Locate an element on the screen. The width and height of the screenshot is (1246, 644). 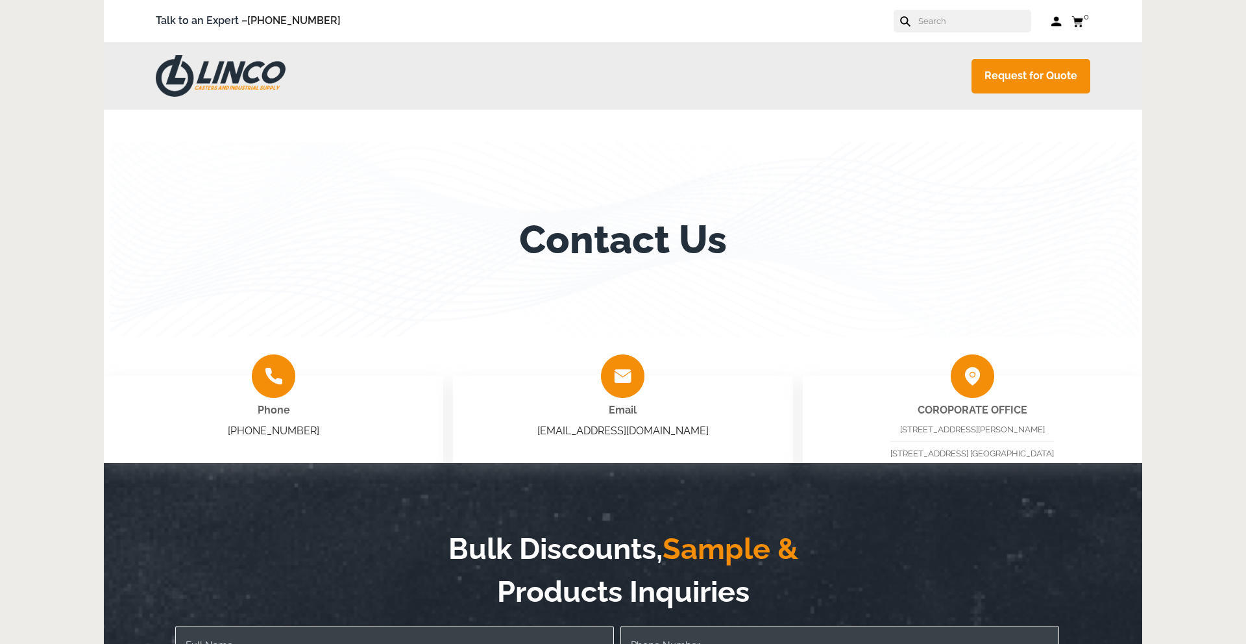
input: Search is located at coordinates (974, 21).